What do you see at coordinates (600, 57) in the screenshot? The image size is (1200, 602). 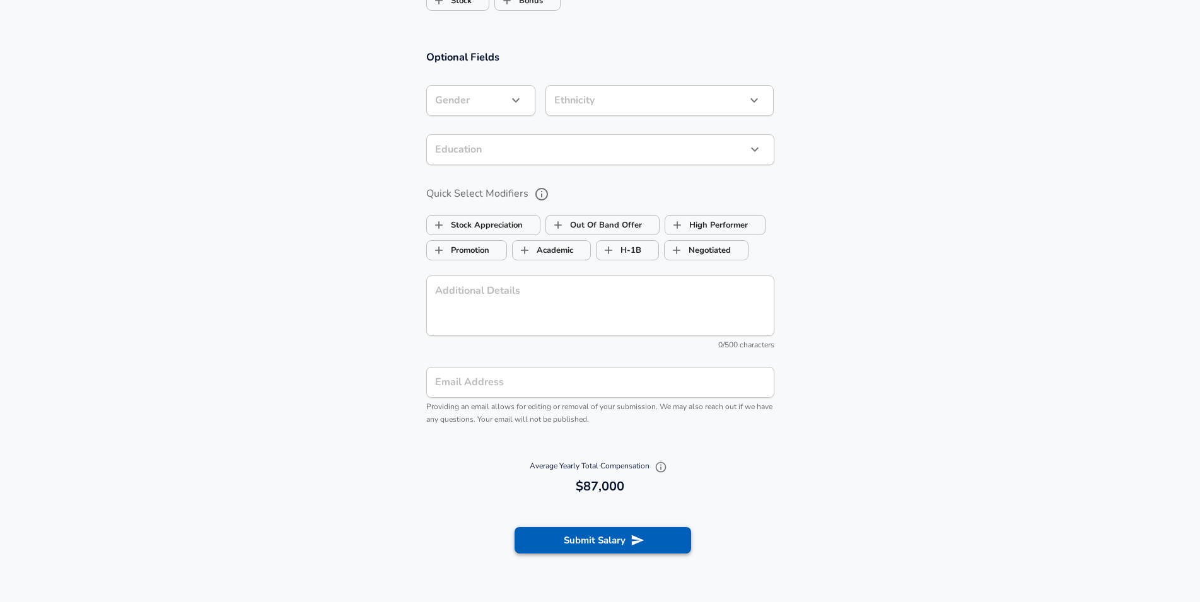 I see `h3: Optional Fields` at bounding box center [600, 57].